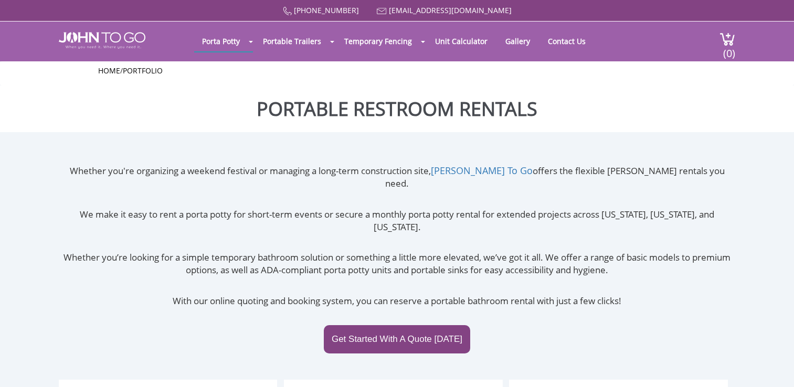  I want to click on img: JOHN to go, so click(102, 40).